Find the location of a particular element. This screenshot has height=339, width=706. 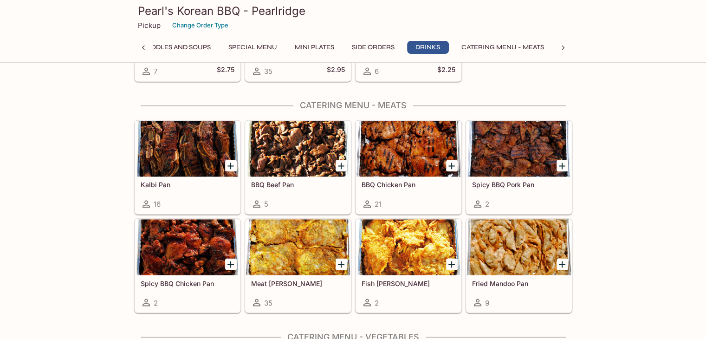

button: Side Orders is located at coordinates (373, 47).